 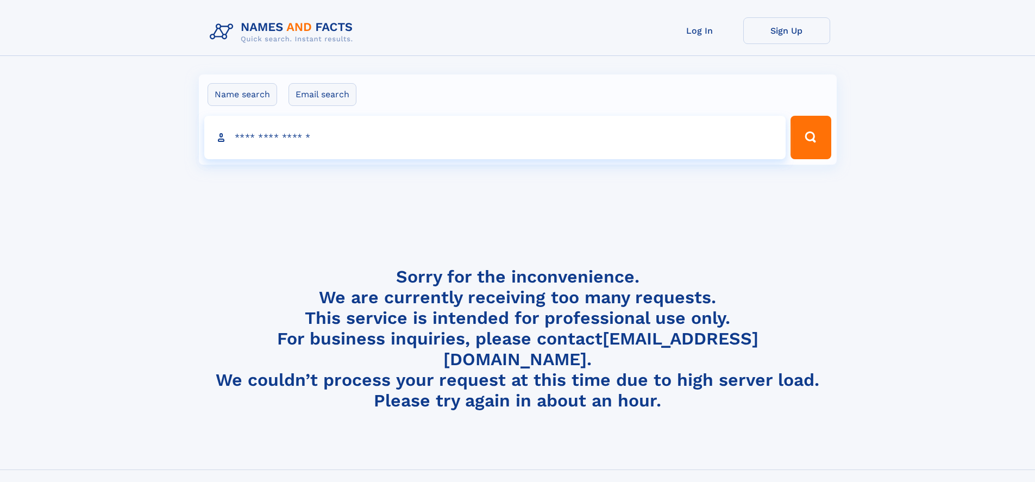 What do you see at coordinates (284, 32) in the screenshot?
I see `img: Logo Names and Facts` at bounding box center [284, 32].